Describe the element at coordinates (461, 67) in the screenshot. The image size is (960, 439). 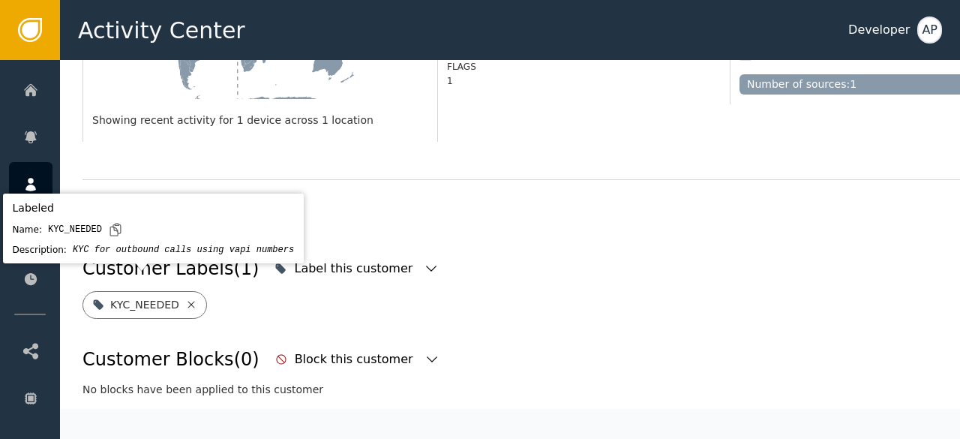
I see `label: Flags` at that location.